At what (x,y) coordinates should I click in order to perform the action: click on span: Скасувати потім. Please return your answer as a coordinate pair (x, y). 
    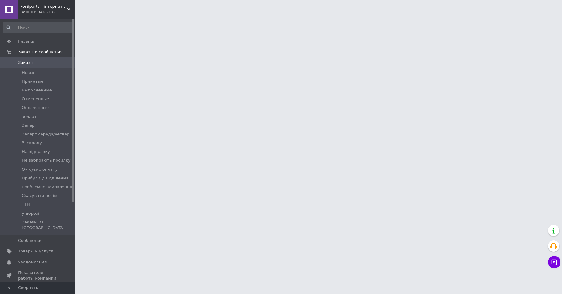
    Looking at the image, I should click on (39, 196).